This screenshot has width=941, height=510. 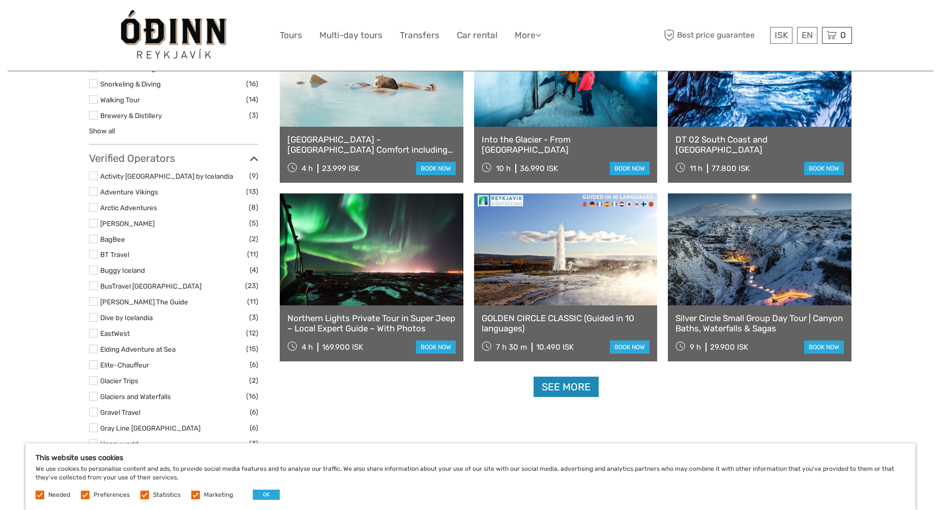 I want to click on label: Marketing, so click(x=218, y=494).